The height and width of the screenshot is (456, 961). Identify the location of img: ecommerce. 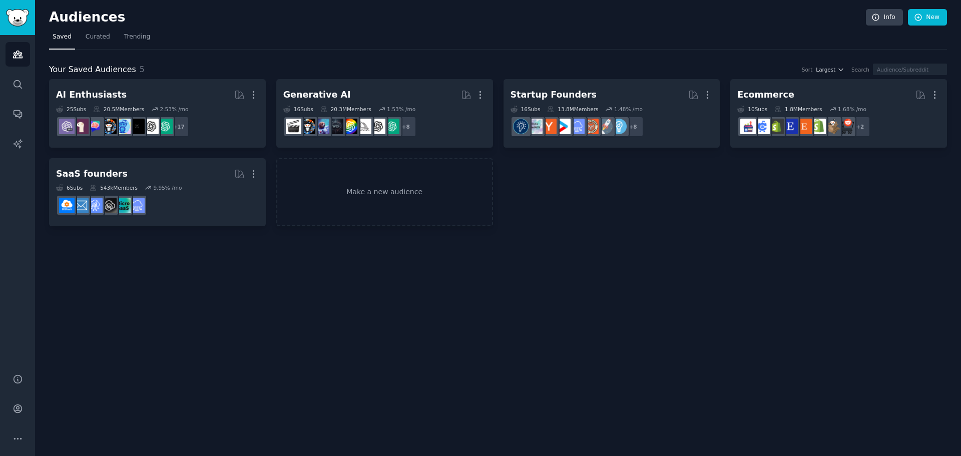
(846, 126).